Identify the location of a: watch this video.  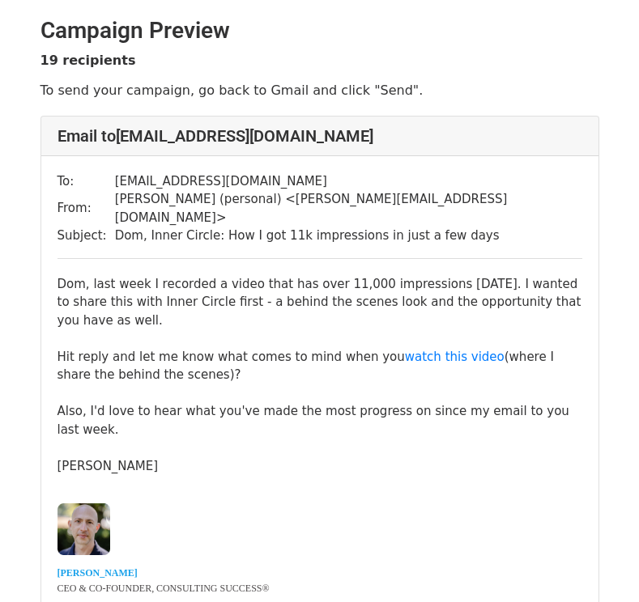
(454, 357).